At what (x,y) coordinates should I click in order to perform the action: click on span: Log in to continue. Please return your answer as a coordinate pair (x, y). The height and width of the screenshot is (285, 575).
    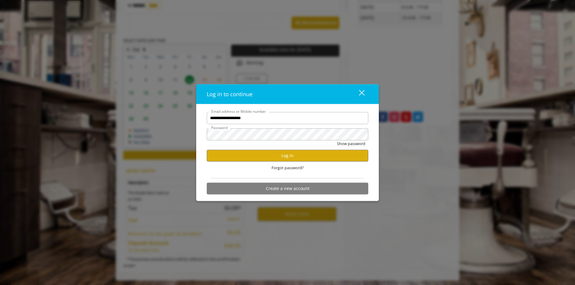
    Looking at the image, I should click on (230, 94).